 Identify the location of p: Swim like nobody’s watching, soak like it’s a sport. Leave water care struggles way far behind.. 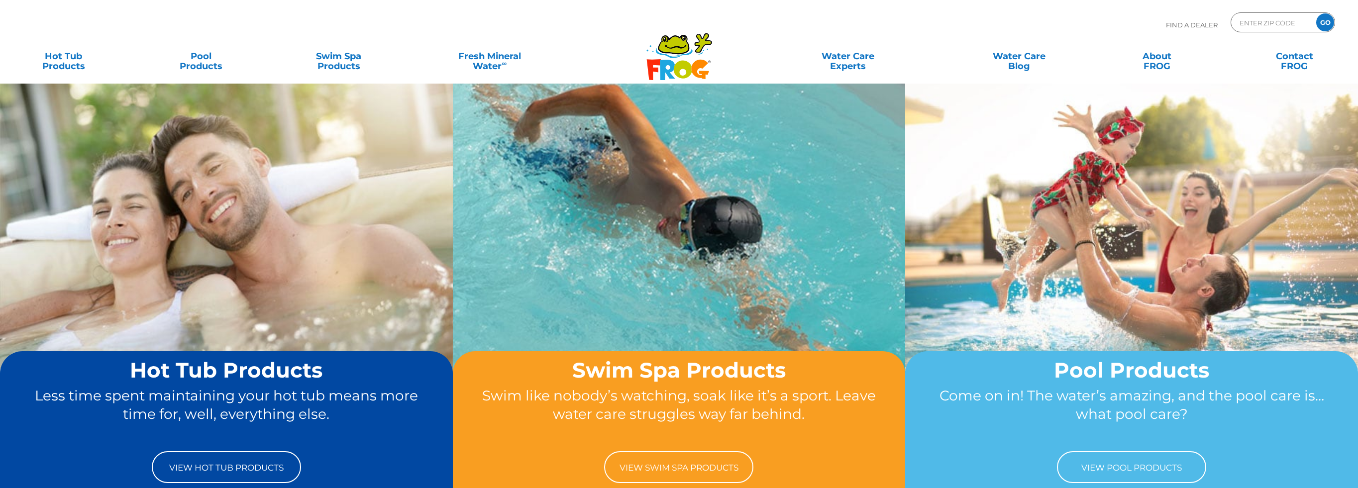
(679, 414).